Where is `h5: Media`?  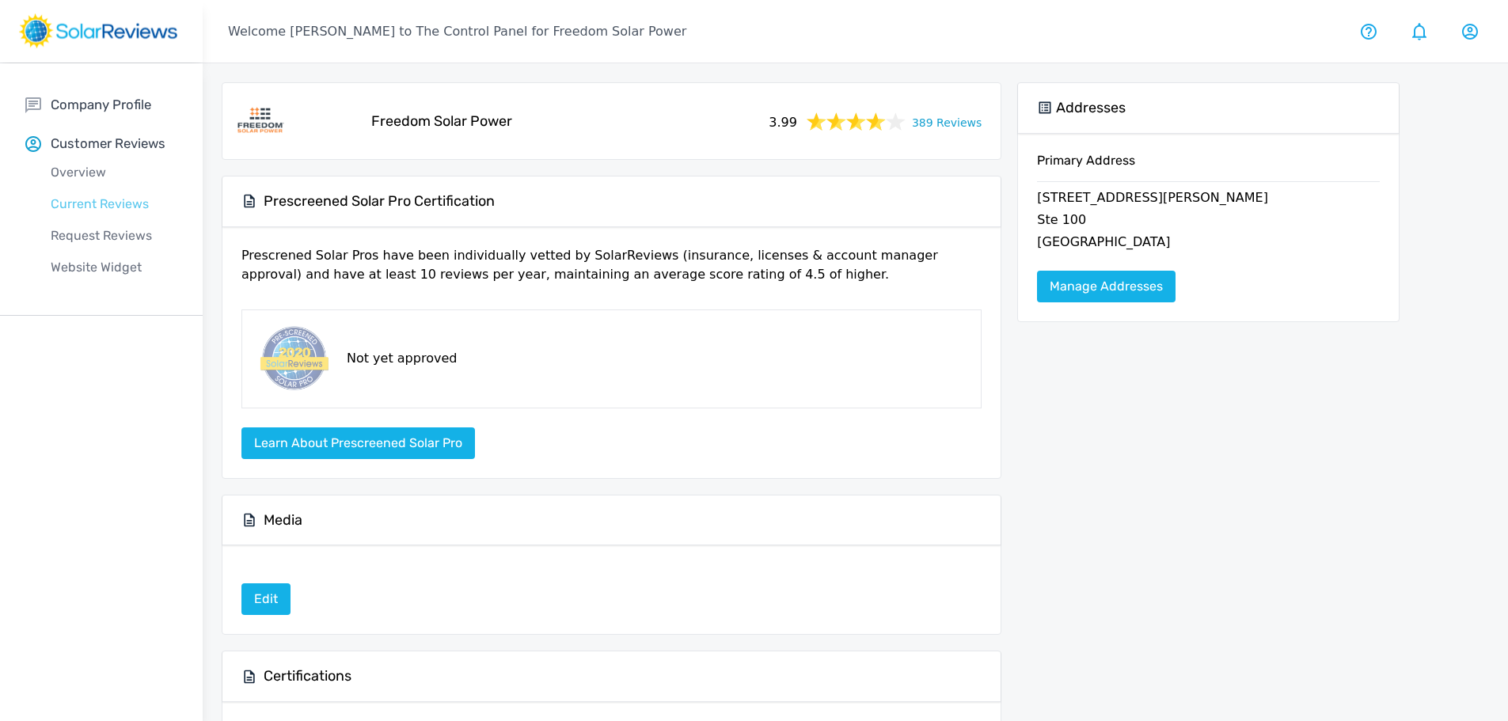
h5: Media is located at coordinates (283, 520).